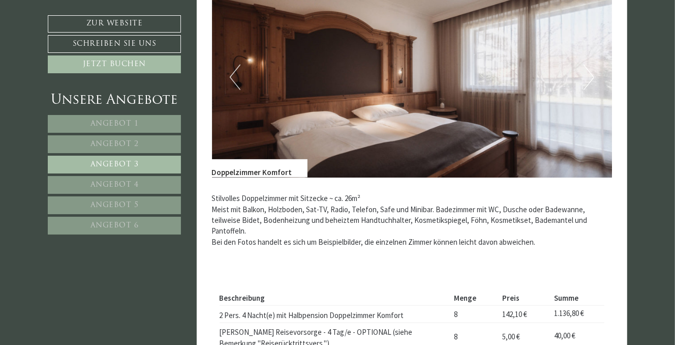 Image resolution: width=675 pixels, height=345 pixels. I want to click on td: 2 Pers. 4 Nacht(e) mit Halbpension Doppelzimmer Komfort, so click(335, 314).